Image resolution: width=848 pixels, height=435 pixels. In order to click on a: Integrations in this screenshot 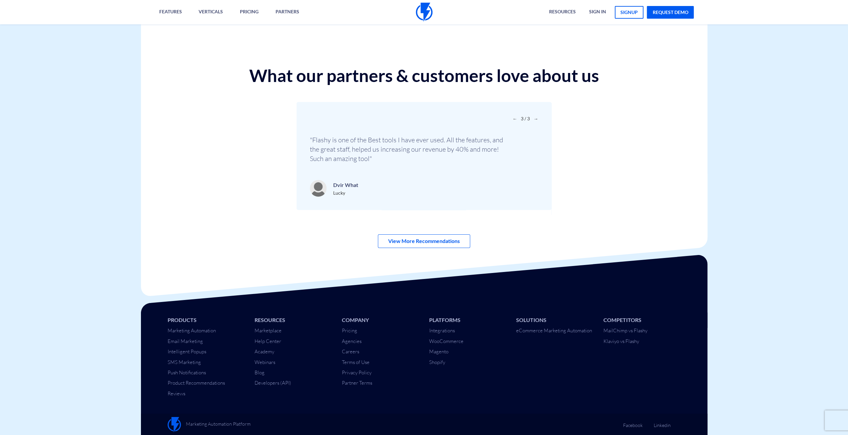, I will do `click(441, 330)`.